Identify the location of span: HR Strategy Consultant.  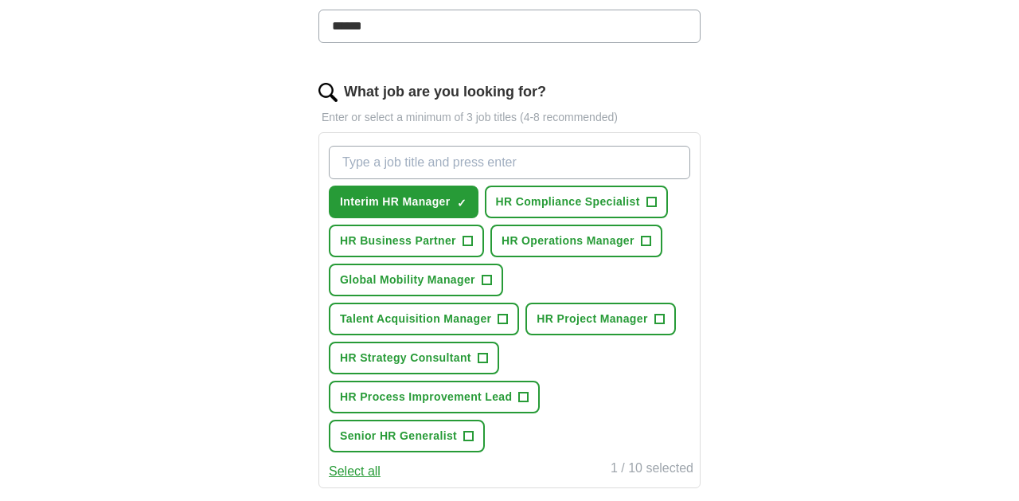
(405, 357).